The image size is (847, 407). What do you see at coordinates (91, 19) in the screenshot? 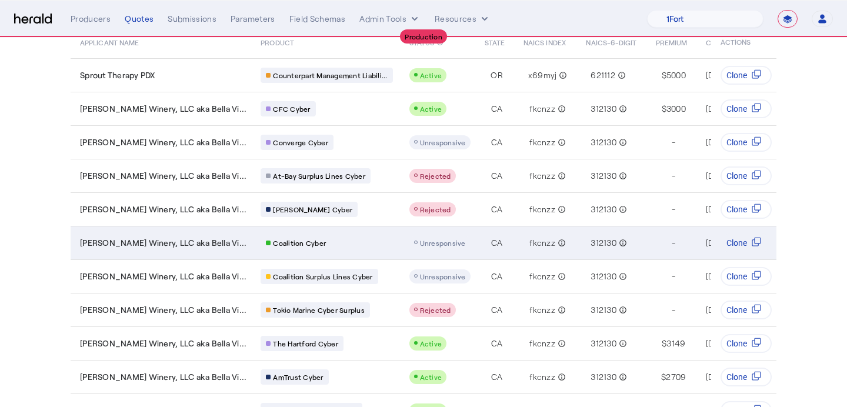
I see `div: Producers` at bounding box center [91, 19].